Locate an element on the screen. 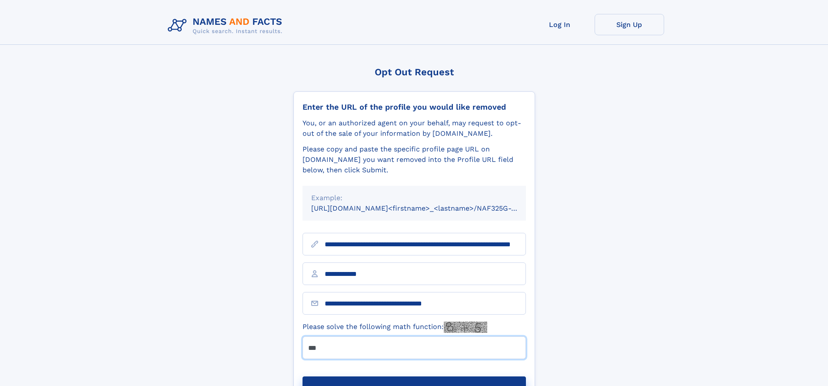  div: Example: is located at coordinates (414, 198).